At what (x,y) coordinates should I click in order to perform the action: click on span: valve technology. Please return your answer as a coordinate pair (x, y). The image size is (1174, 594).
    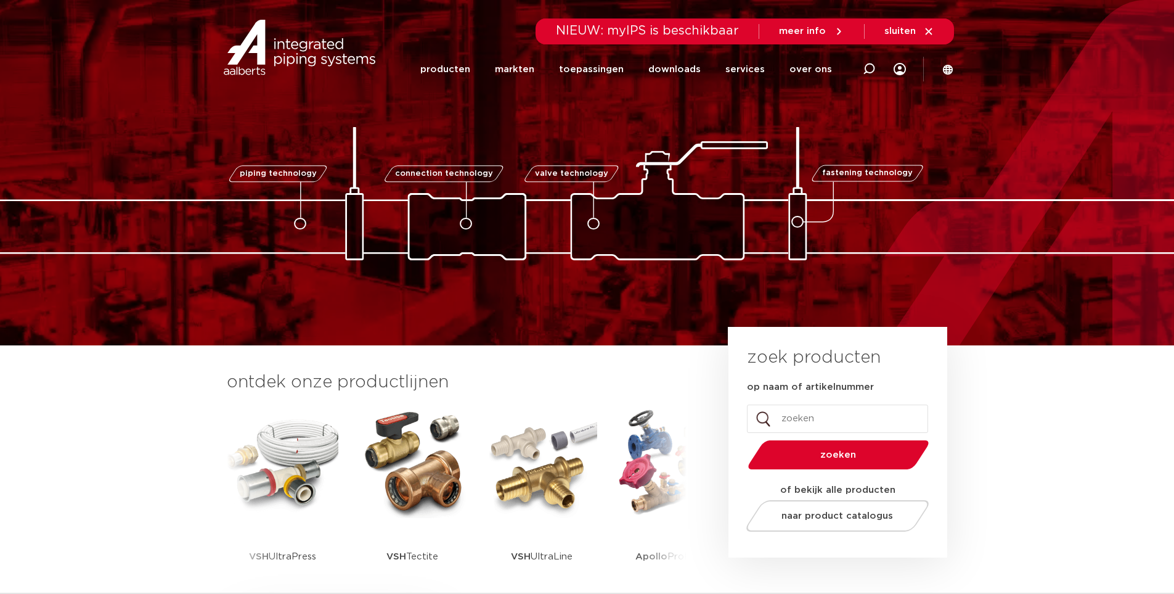
    Looking at the image, I should click on (571, 173).